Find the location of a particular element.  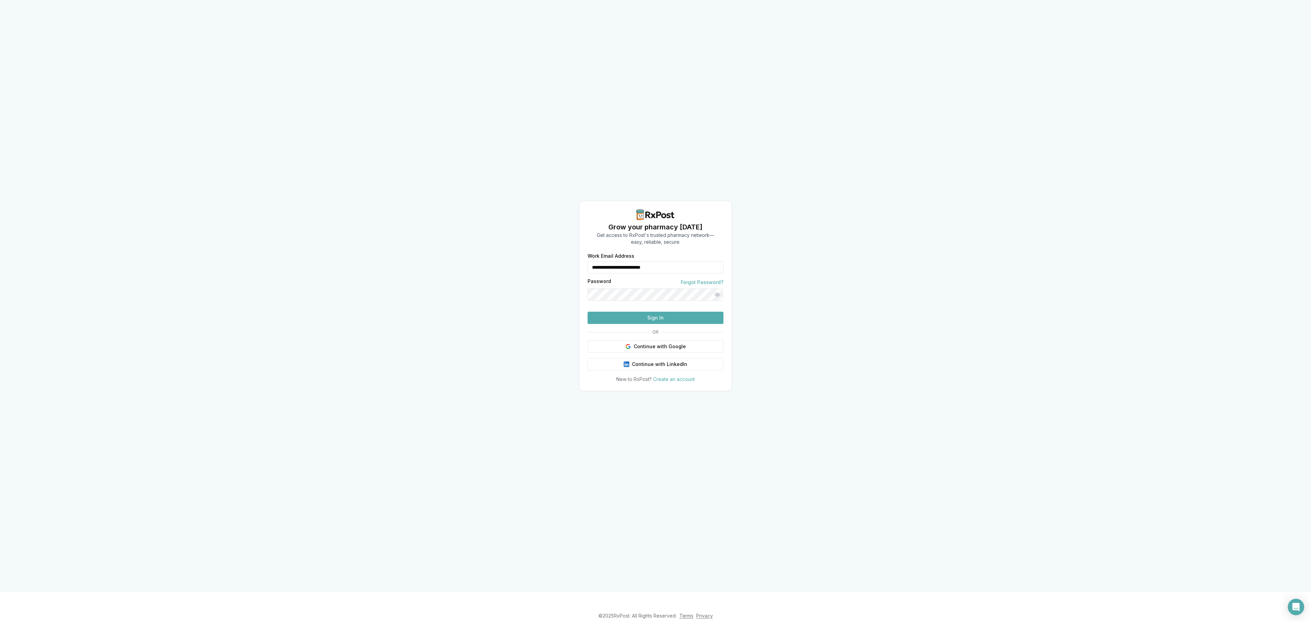

span: New to RxPost? is located at coordinates (634, 379).